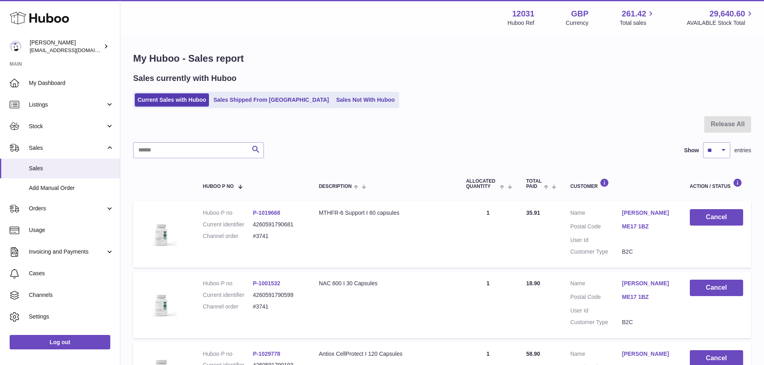  I want to click on span: Orders, so click(67, 209).